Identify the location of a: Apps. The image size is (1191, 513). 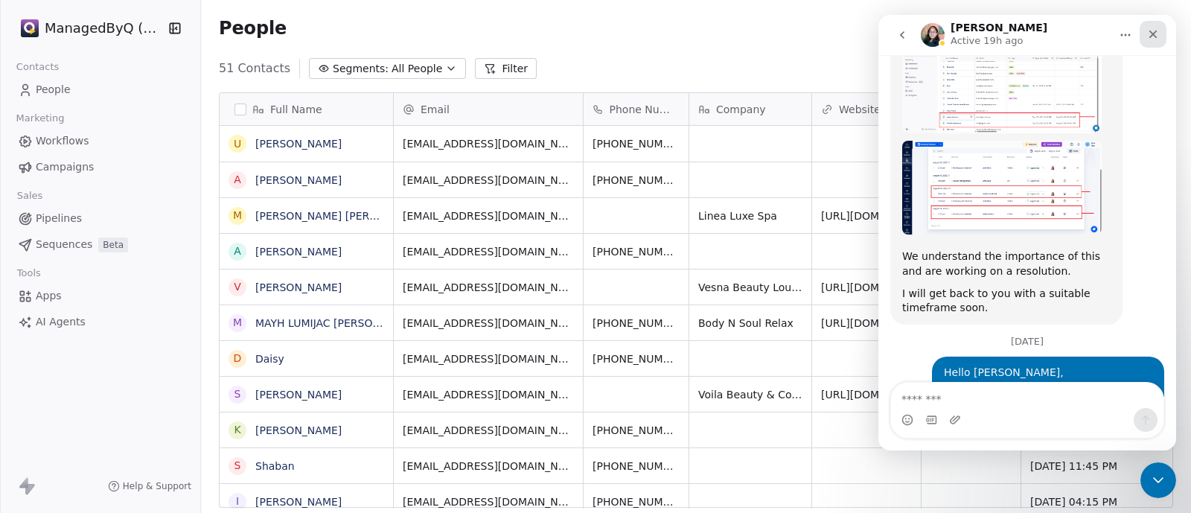
(100, 296).